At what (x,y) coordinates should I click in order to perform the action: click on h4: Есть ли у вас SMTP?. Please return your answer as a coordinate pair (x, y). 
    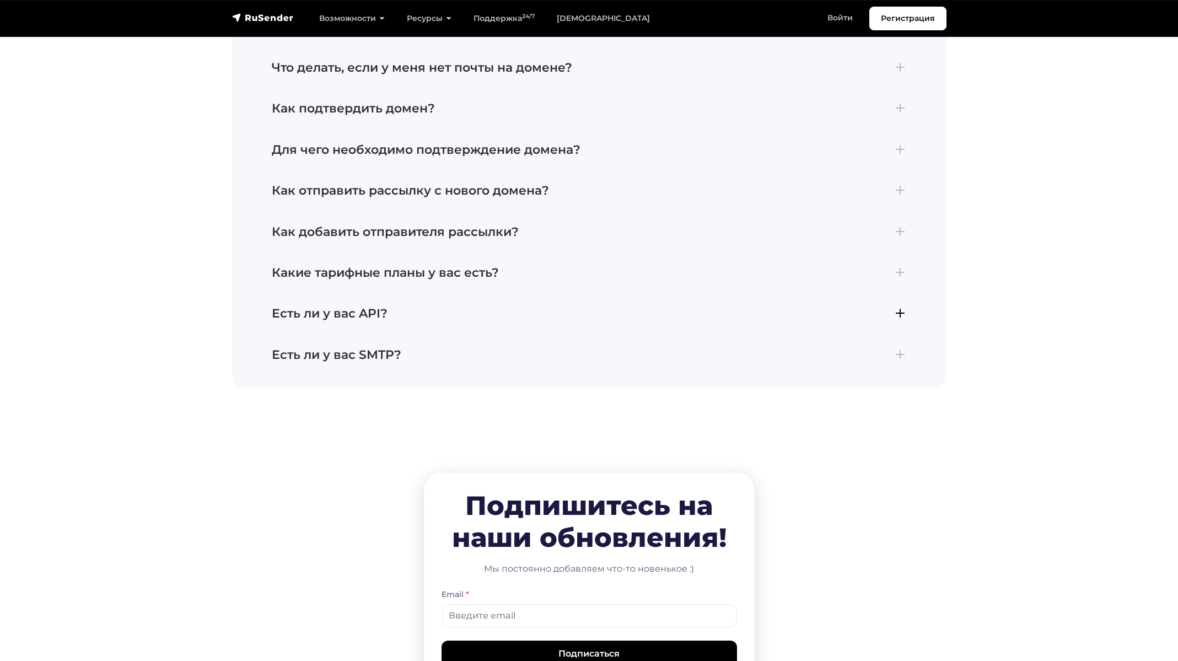
    Looking at the image, I should click on (589, 355).